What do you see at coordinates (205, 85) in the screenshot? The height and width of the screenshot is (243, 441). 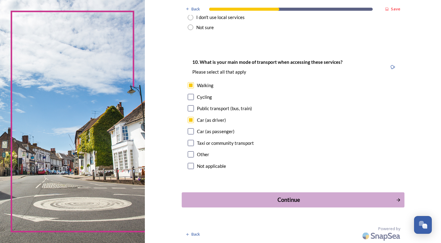 I see `div: Walking` at bounding box center [205, 85].